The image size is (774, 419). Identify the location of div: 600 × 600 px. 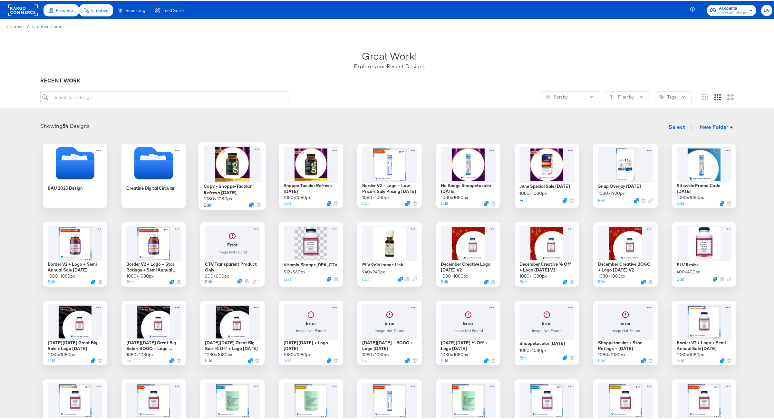
(217, 275).